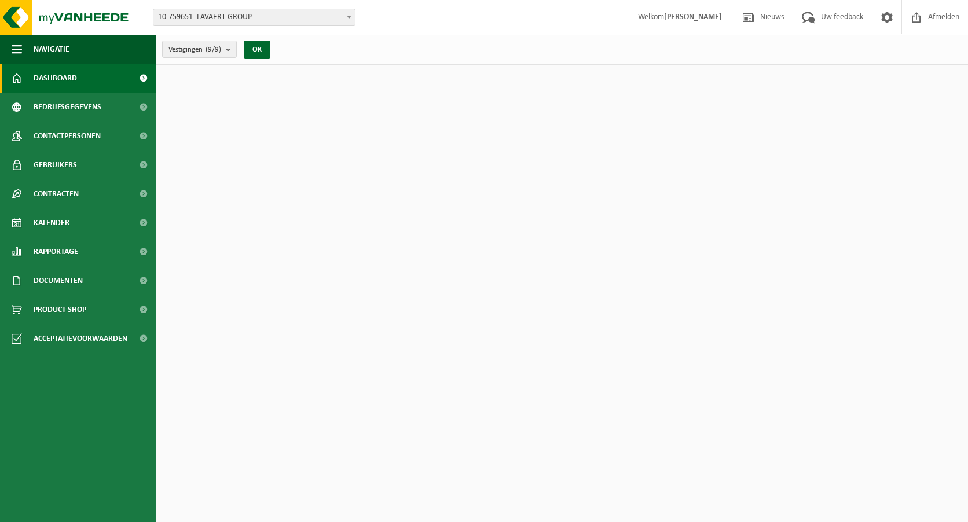 The image size is (968, 522). What do you see at coordinates (213, 49) in the screenshot?
I see `count: (9/9)` at bounding box center [213, 49].